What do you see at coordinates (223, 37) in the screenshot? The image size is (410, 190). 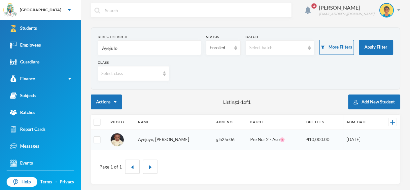 I see `div: Status` at bounding box center [223, 37].